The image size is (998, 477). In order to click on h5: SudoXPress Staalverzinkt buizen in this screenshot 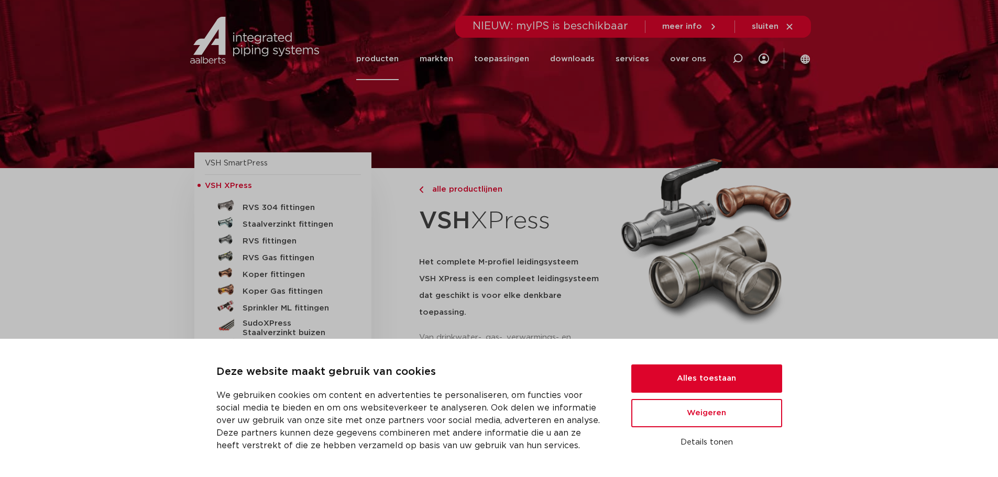, I will do `click(294, 328)`.